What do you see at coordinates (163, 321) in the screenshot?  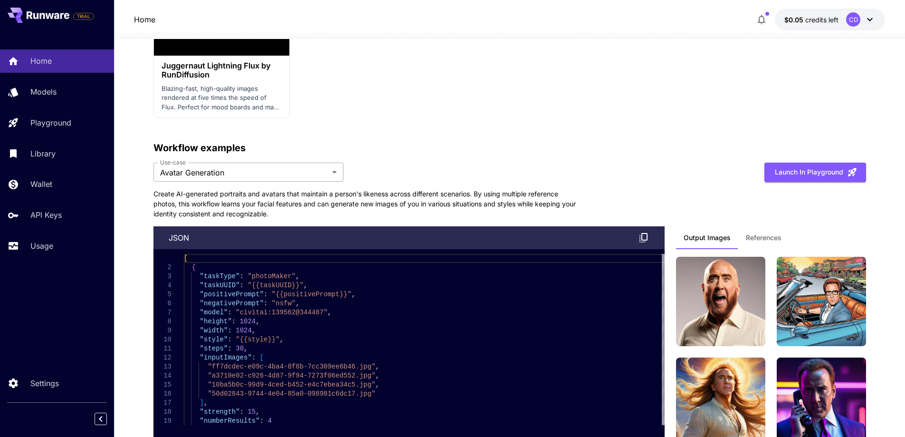 I see `div: 8` at bounding box center [163, 321].